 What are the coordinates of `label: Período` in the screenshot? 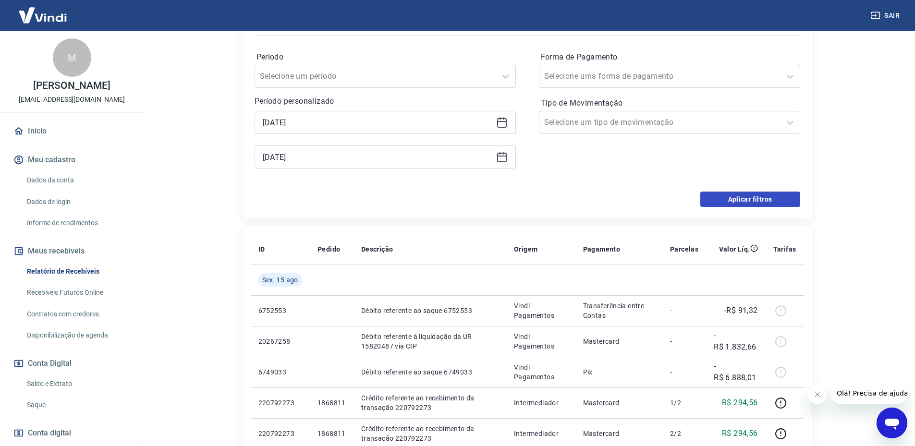 It's located at (385, 57).